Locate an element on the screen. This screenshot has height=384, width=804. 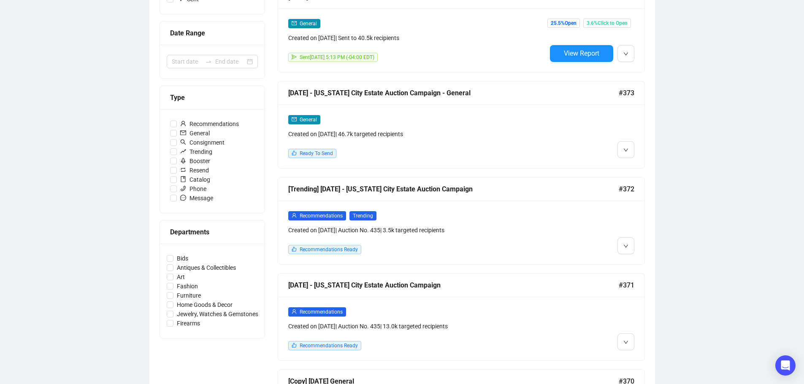
span: View Report is located at coordinates (581, 53).